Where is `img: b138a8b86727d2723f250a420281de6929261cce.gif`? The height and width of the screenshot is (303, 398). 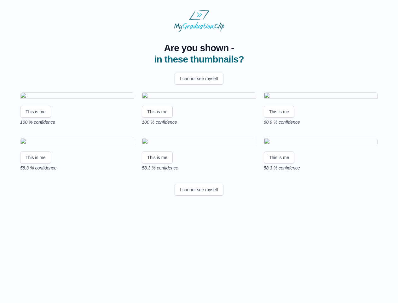 img: b138a8b86727d2723f250a420281de6929261cce.gif is located at coordinates (77, 96).